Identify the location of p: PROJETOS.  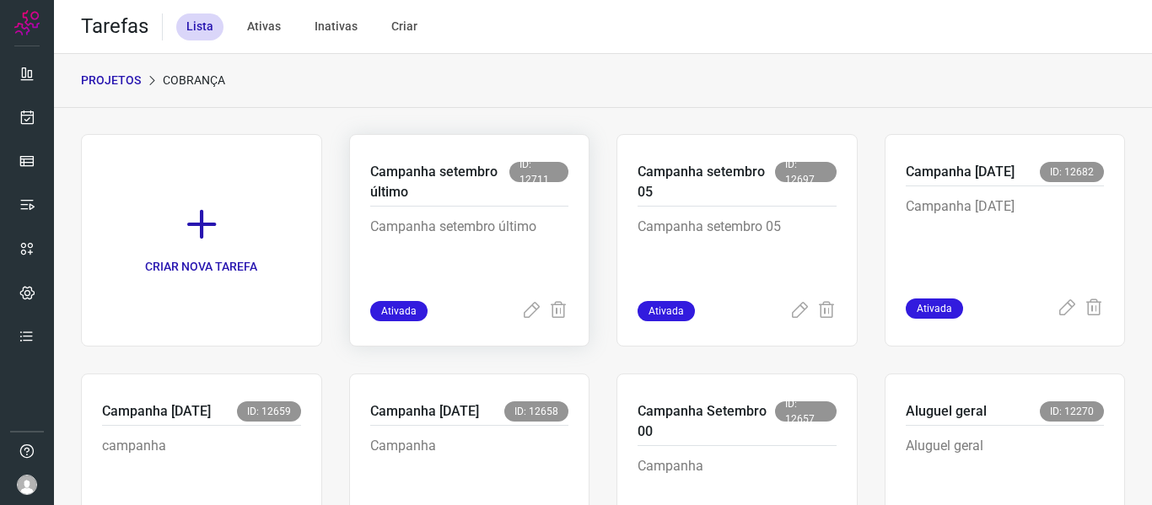
(110, 80).